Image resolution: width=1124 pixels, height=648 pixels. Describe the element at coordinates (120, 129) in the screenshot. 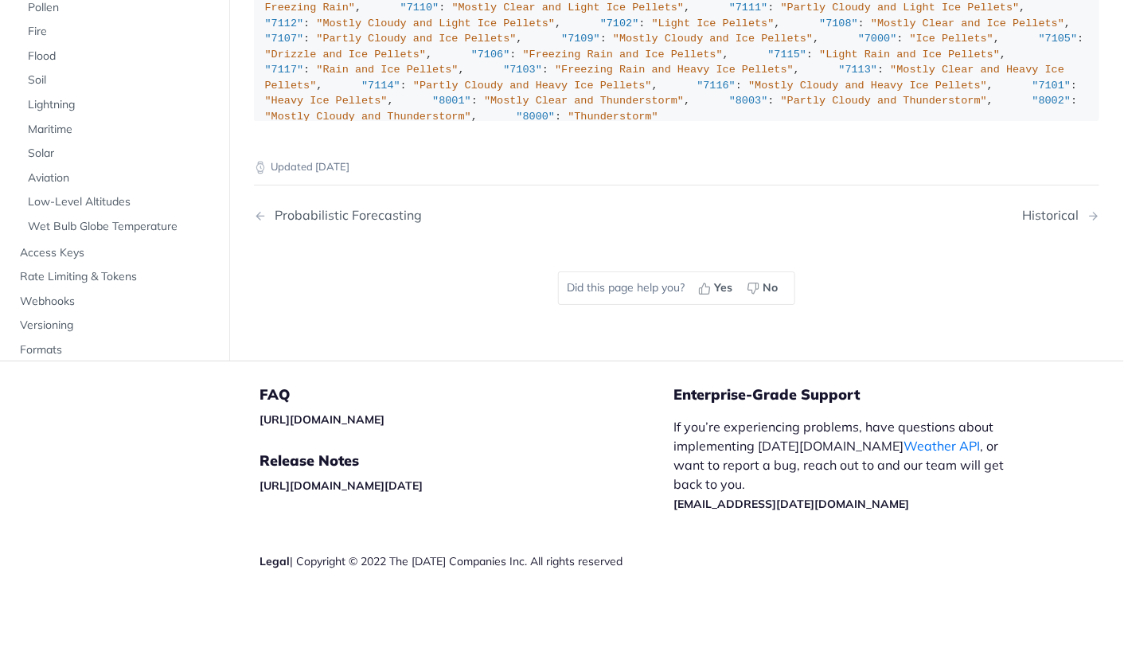

I see `span: Maritime` at that location.